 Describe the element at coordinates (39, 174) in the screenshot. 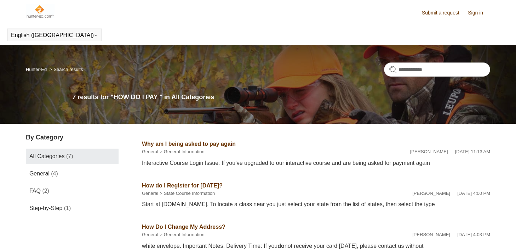

I see `span: General` at that location.